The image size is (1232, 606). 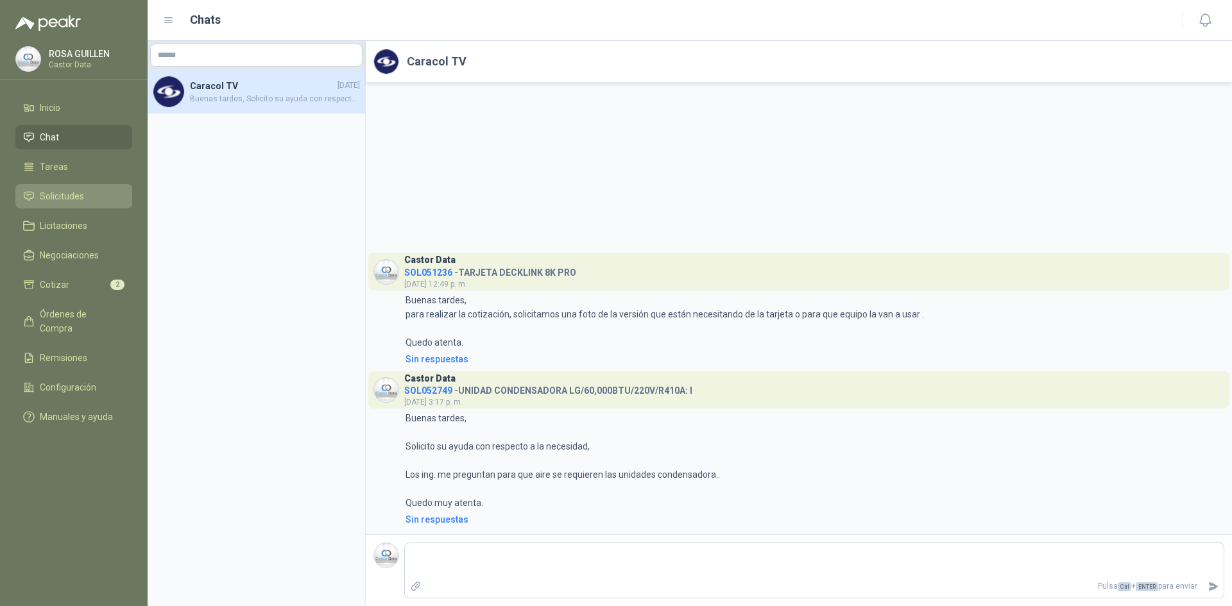 What do you see at coordinates (64, 226) in the screenshot?
I see `span: Licitaciones` at bounding box center [64, 226].